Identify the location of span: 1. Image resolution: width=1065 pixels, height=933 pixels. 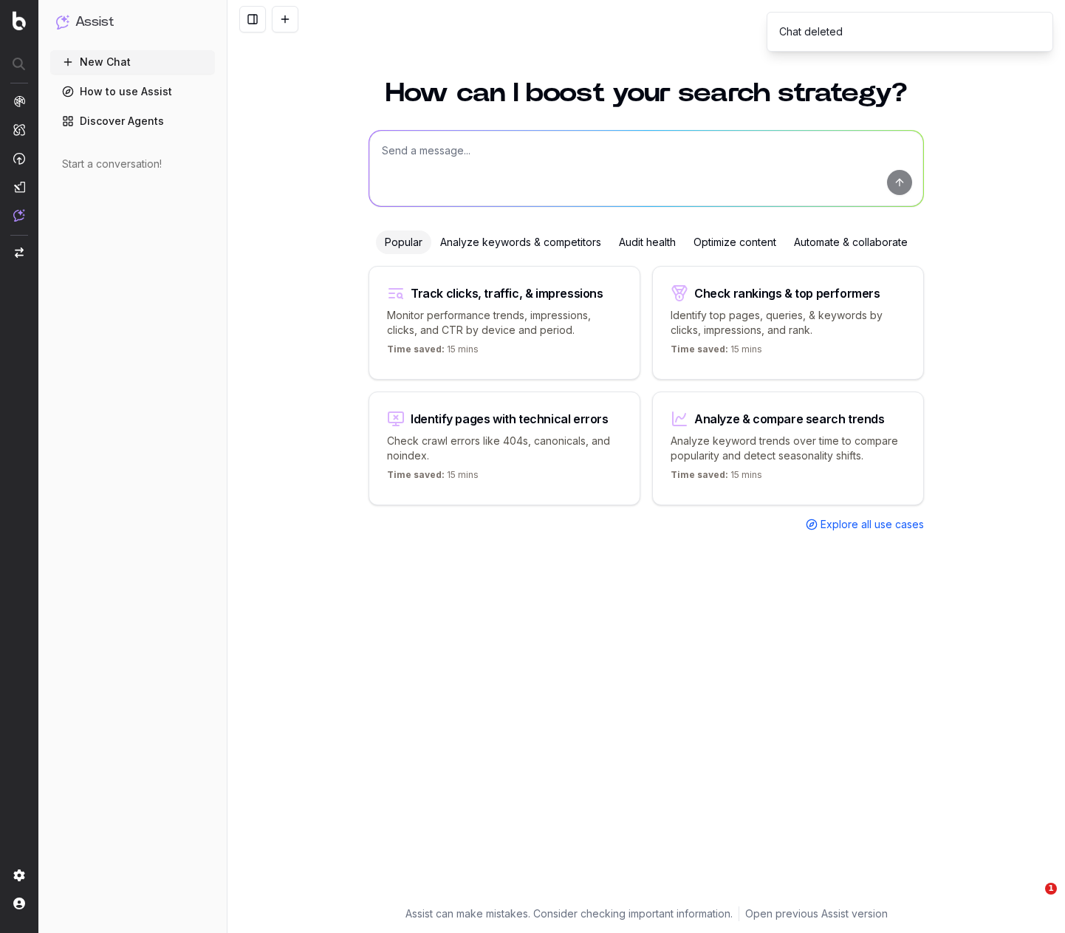
(1051, 889).